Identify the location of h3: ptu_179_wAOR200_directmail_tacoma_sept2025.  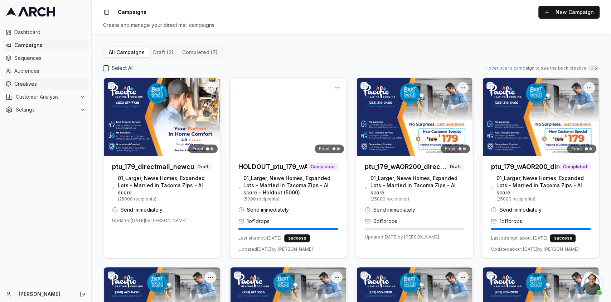
(525, 167).